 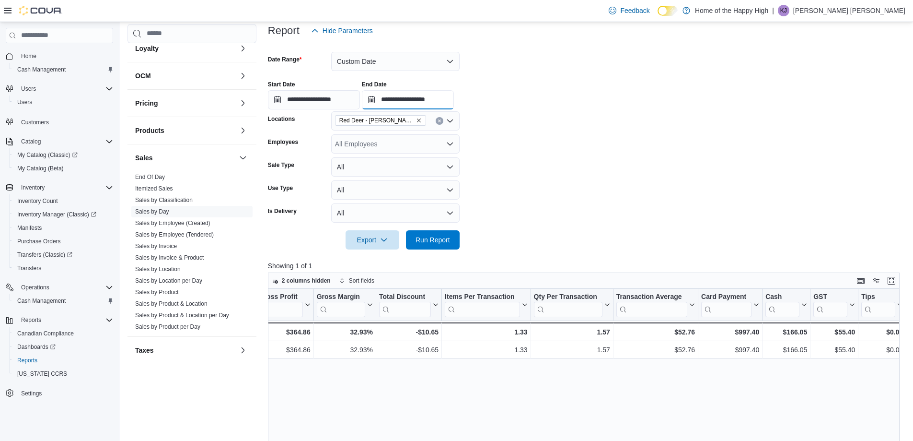 What do you see at coordinates (834, 332) in the screenshot?
I see `div: $55.40` at bounding box center [834, 332].